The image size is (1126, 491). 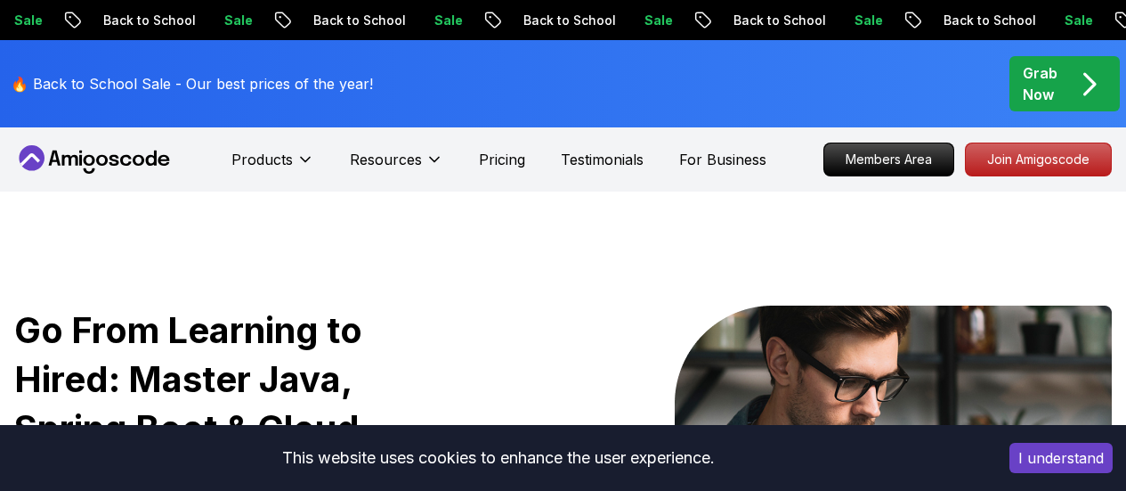 What do you see at coordinates (191, 84) in the screenshot?
I see `p: 🔥 Back to School Sale - Our best prices of the year!` at bounding box center [191, 84].